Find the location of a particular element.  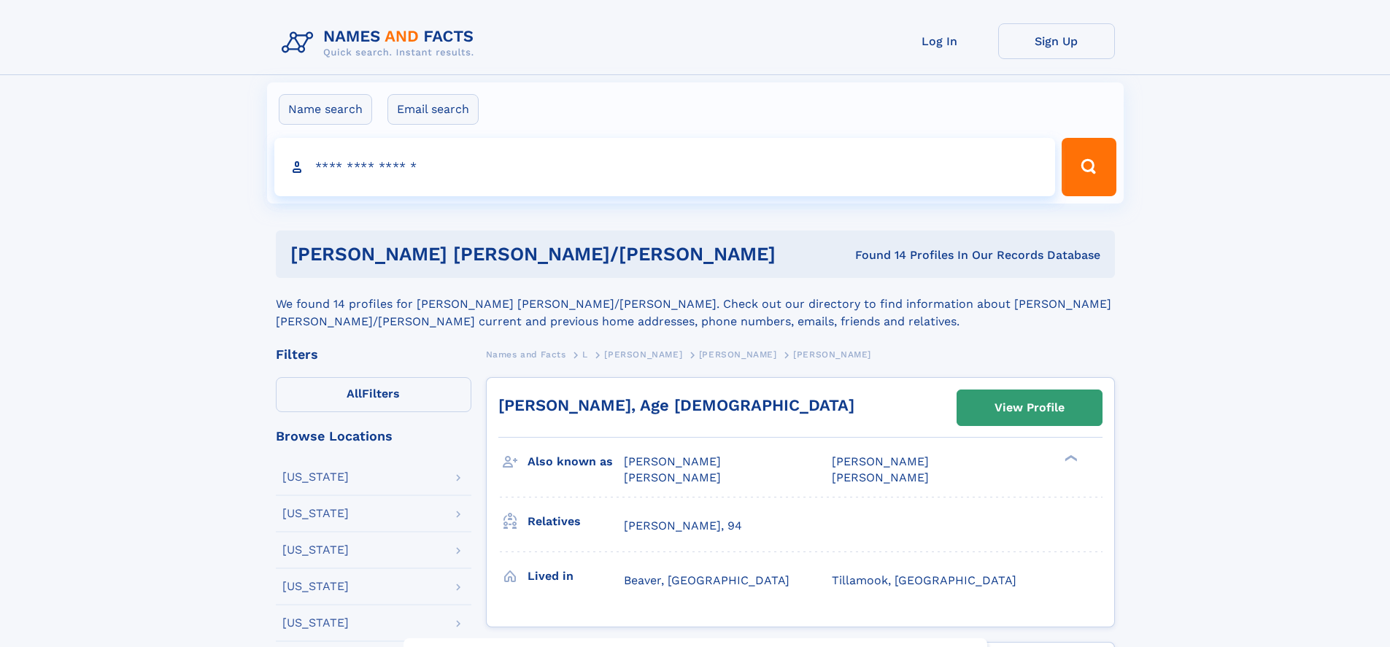

div: Filters is located at coordinates (374, 355).